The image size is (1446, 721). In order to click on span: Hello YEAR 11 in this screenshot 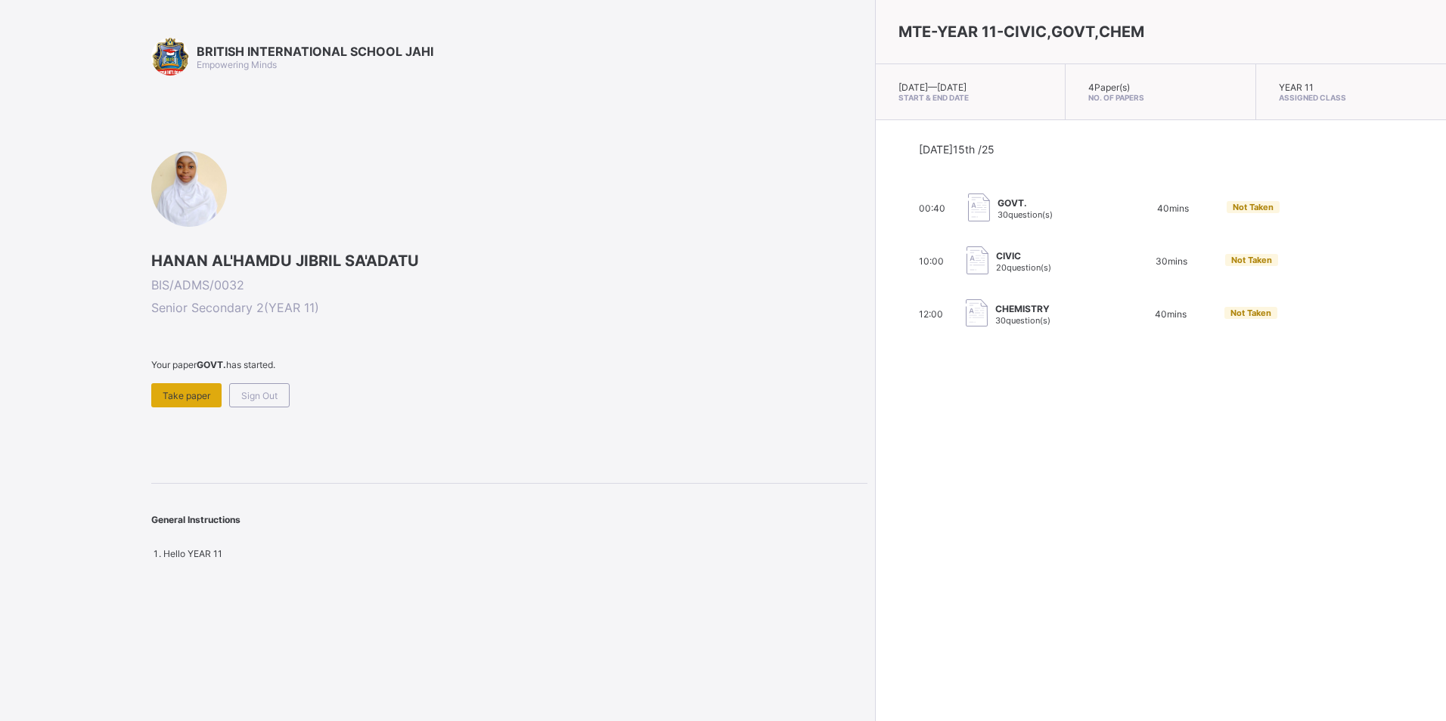, I will do `click(193, 554)`.